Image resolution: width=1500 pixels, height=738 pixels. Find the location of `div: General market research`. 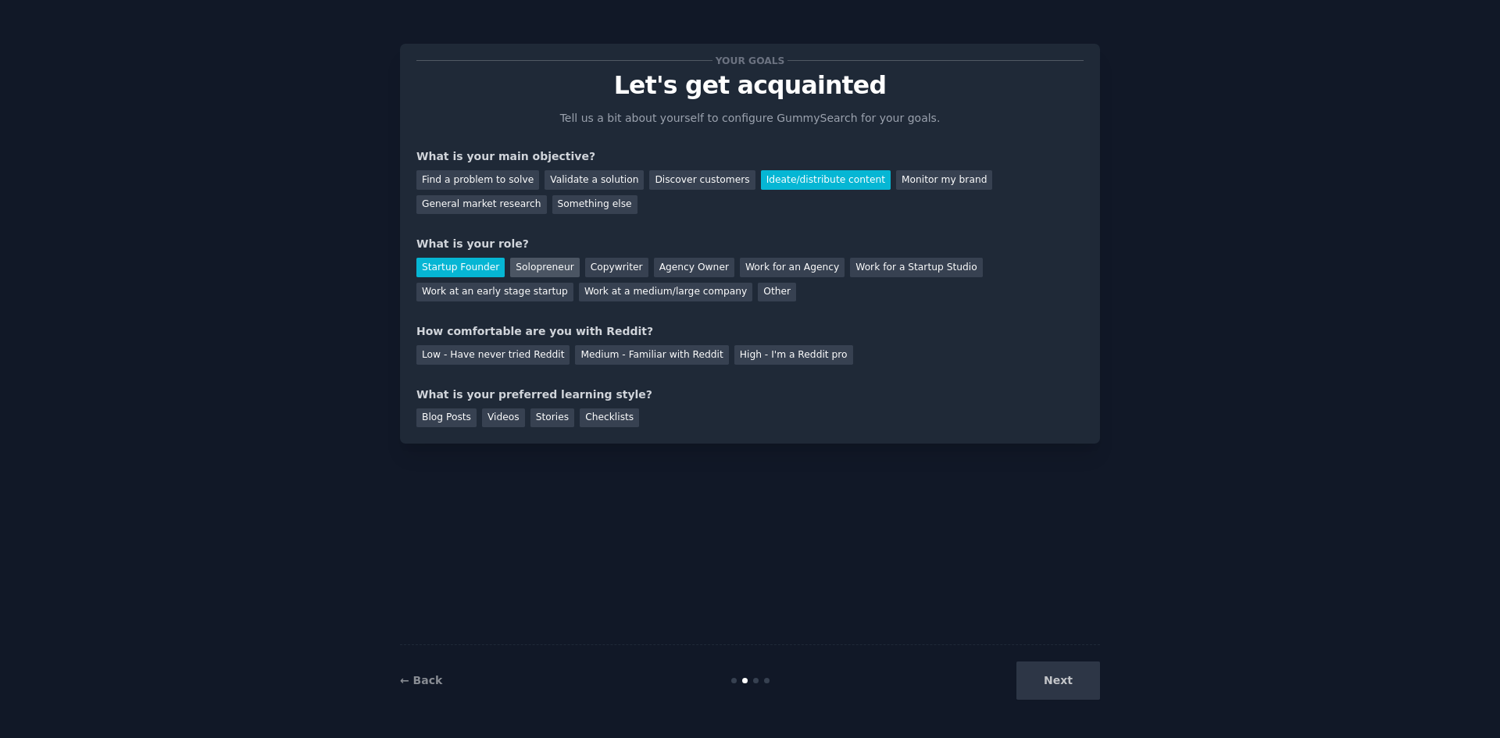

div: General market research is located at coordinates (481, 205).